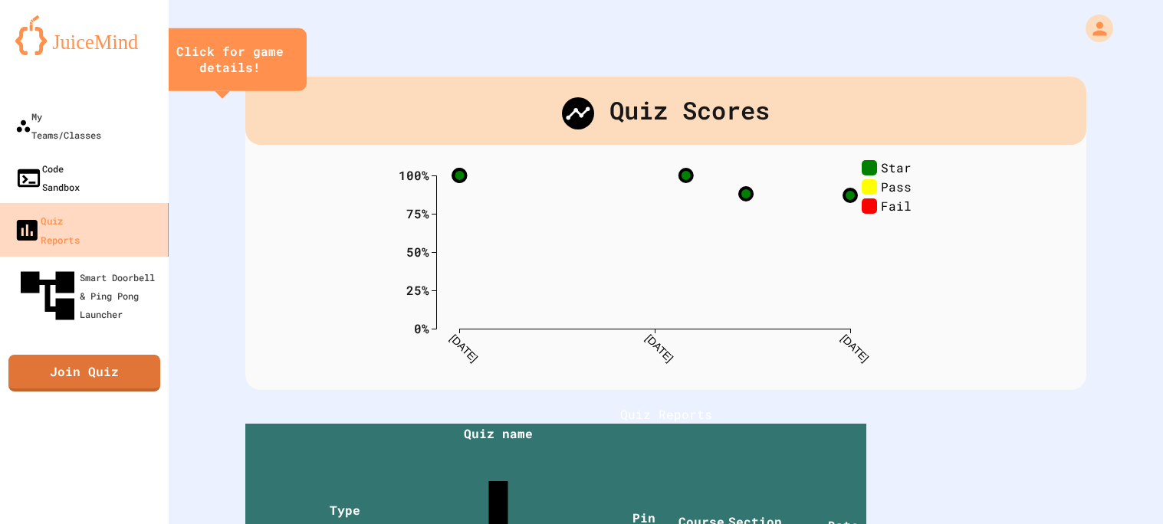  What do you see at coordinates (665, 415) in the screenshot?
I see `h1: Quiz Reports` at bounding box center [665, 415].